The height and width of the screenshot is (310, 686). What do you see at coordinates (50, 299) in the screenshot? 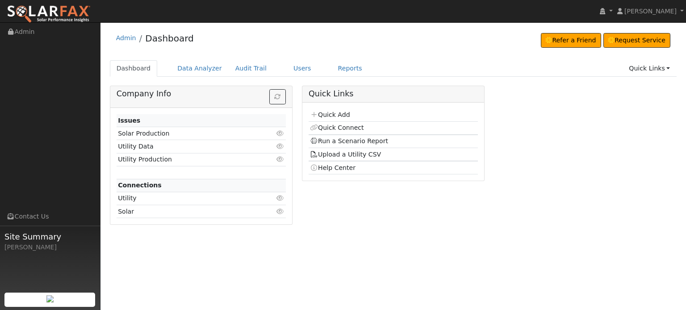
I see `img: retrieve` at bounding box center [50, 299].